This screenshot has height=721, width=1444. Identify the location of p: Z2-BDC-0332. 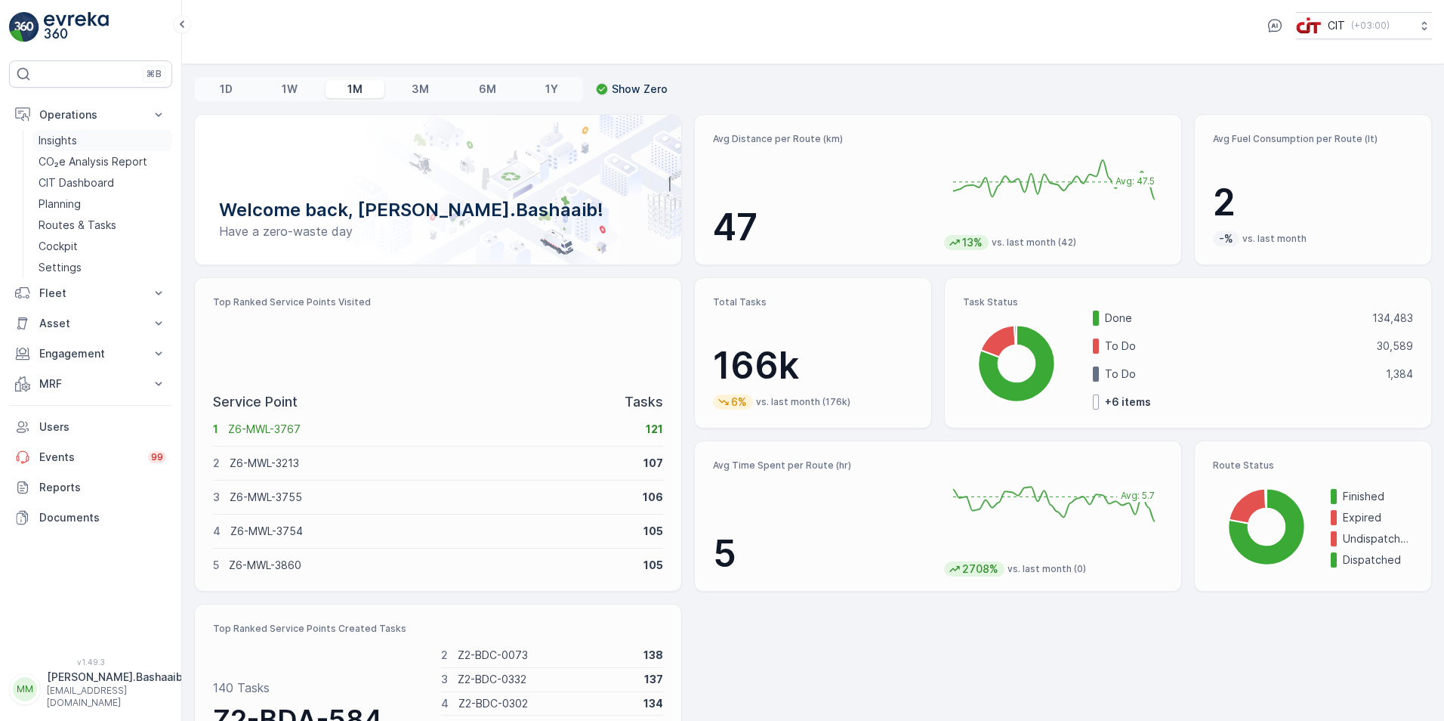
(546, 679).